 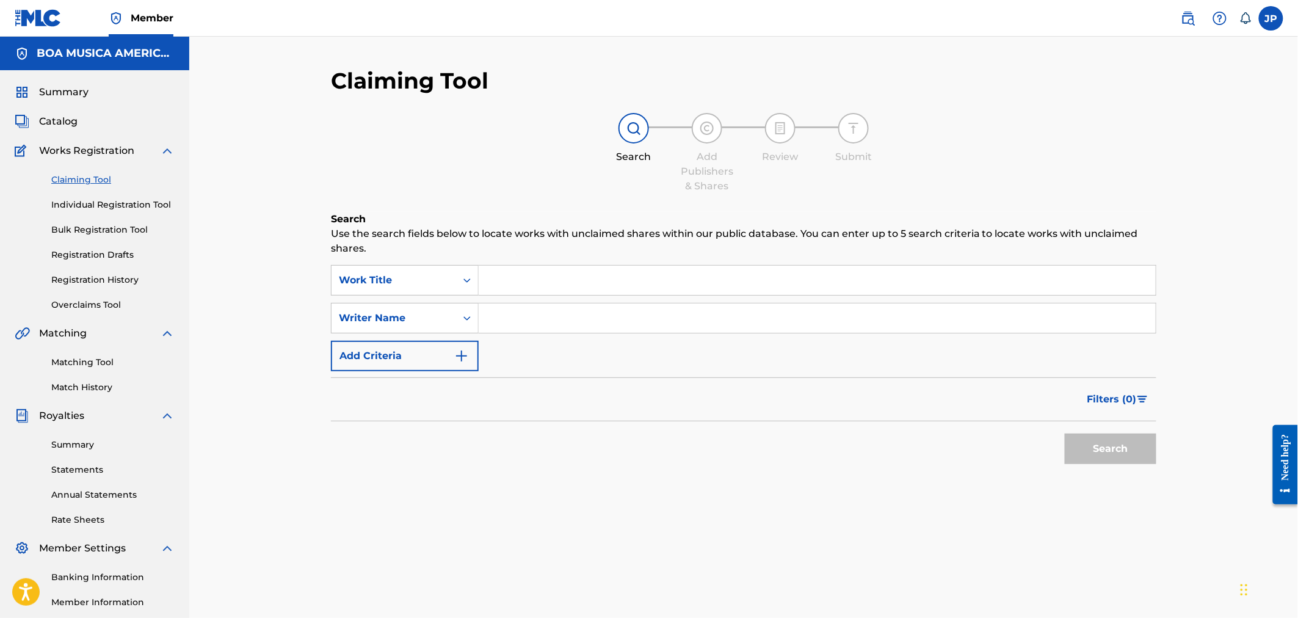 What do you see at coordinates (152, 18) in the screenshot?
I see `span: Member` at bounding box center [152, 18].